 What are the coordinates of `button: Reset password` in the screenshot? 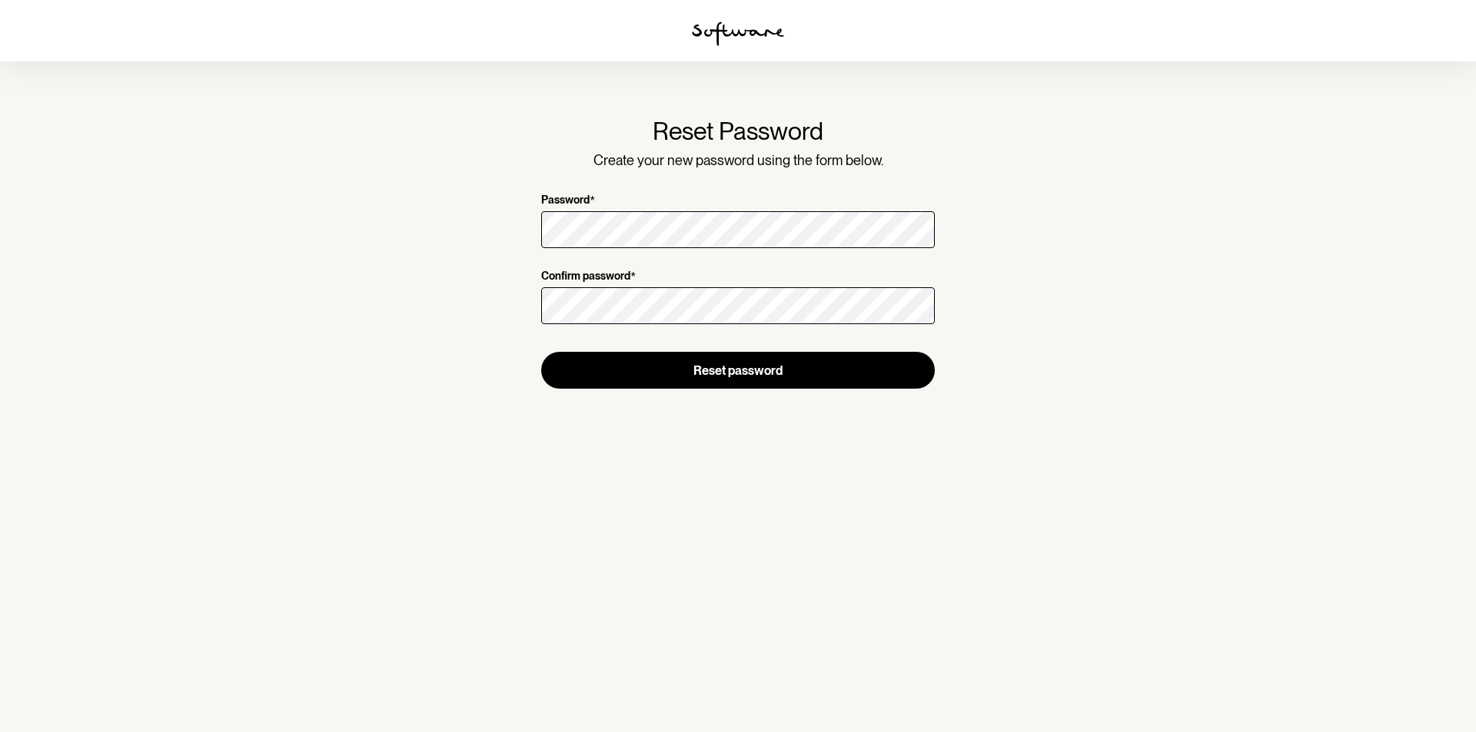 It's located at (738, 370).